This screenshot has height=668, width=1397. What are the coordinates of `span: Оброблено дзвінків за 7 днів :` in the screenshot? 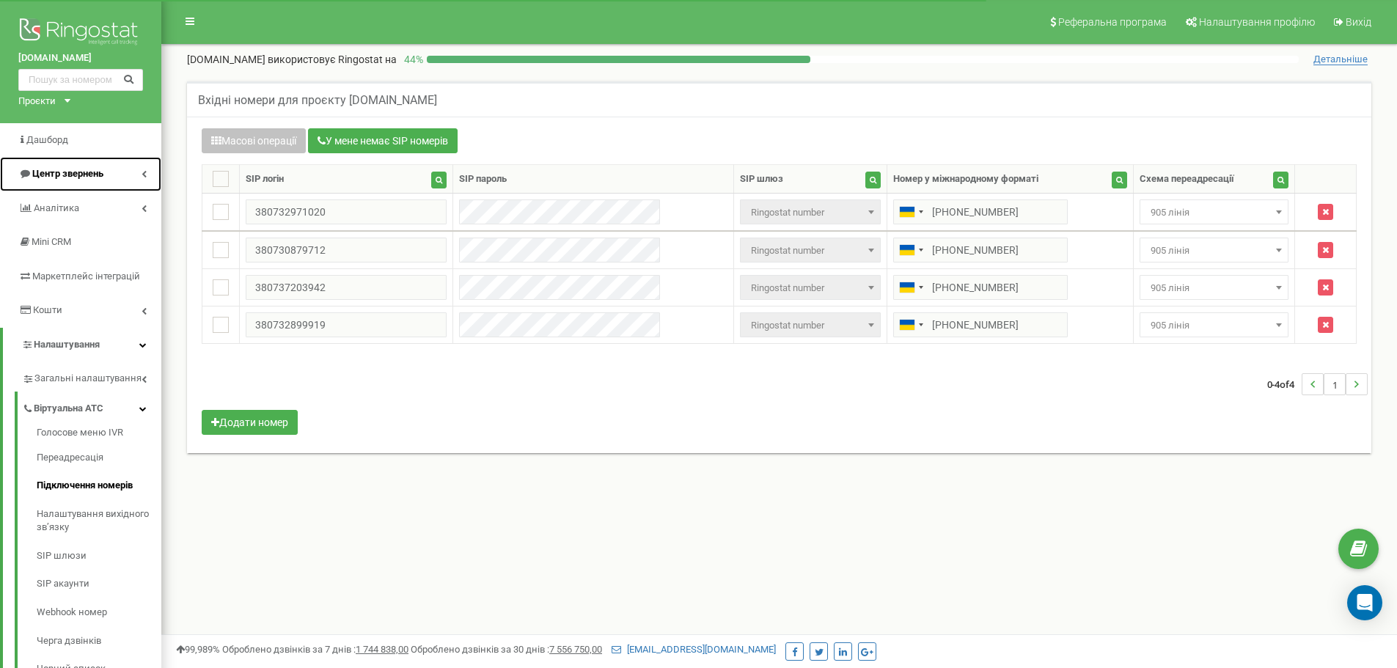 It's located at (315, 649).